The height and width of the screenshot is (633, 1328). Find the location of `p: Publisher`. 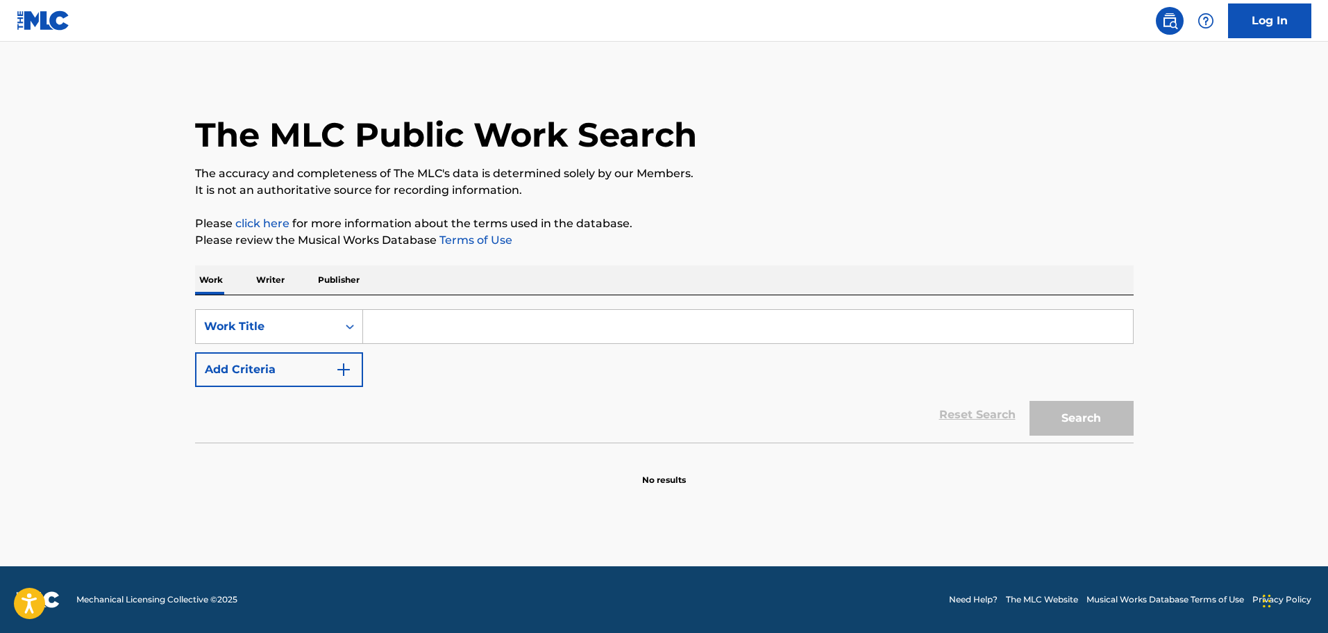

p: Publisher is located at coordinates (339, 280).